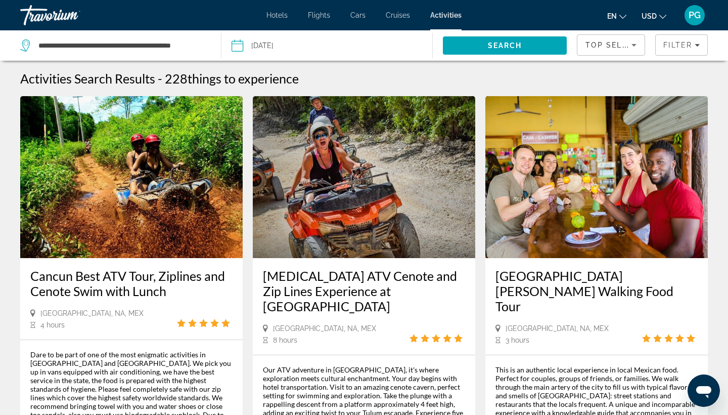 This screenshot has height=415, width=728. What do you see at coordinates (398, 15) in the screenshot?
I see `span: Cruises` at bounding box center [398, 15].